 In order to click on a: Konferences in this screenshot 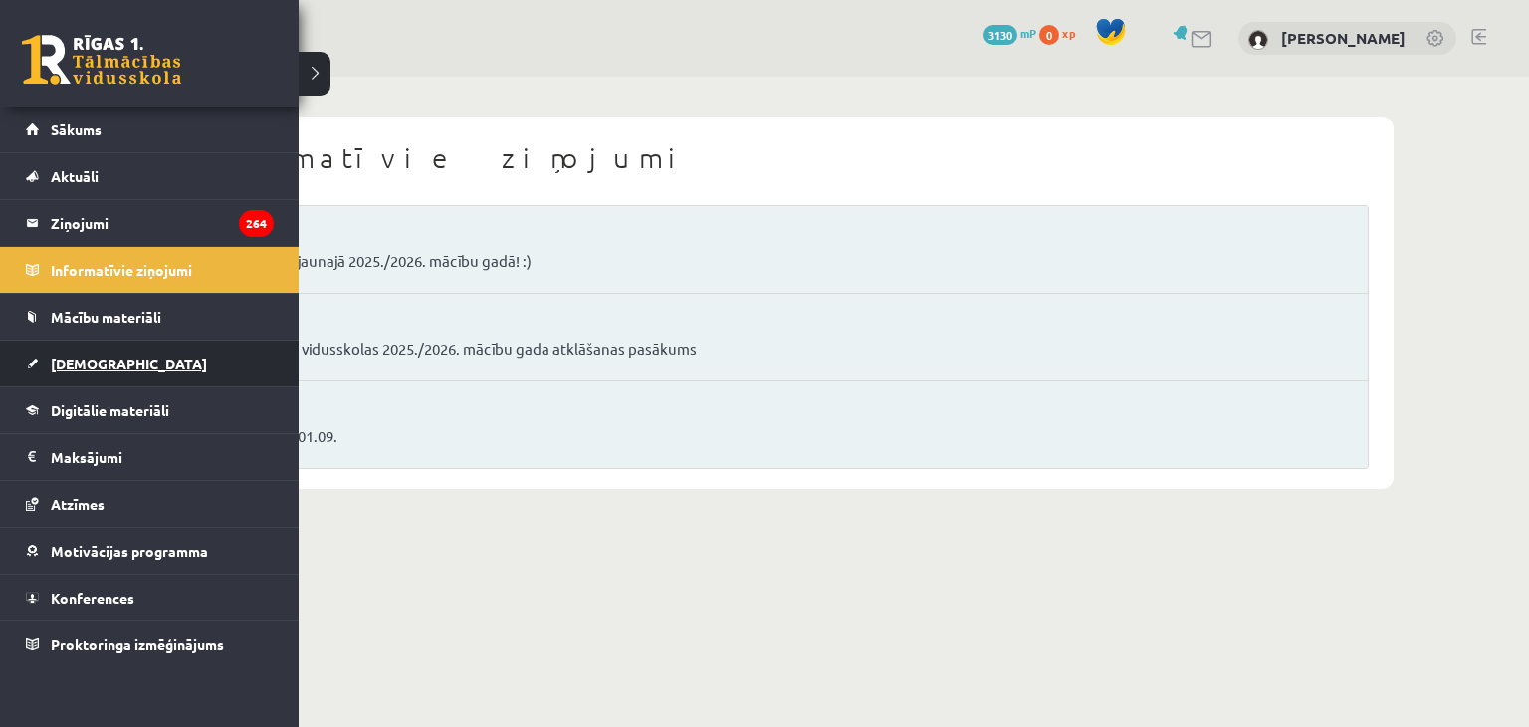, I will do `click(149, 597)`.